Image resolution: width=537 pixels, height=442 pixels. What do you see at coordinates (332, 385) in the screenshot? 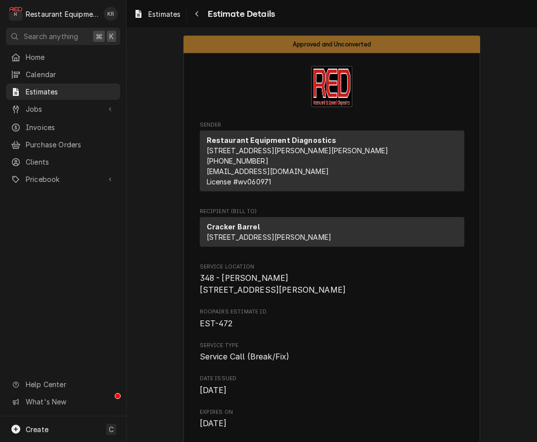
I see `div: Date Issued` at bounding box center [332, 385].